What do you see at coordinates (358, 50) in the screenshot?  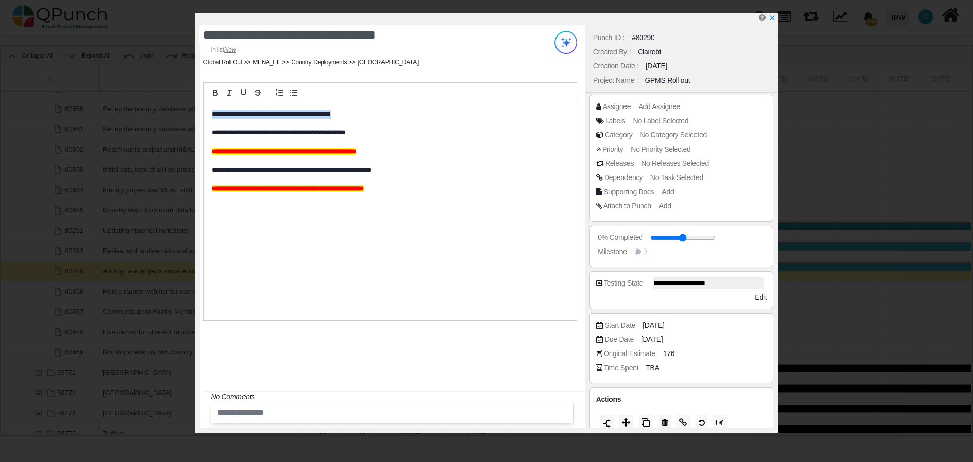 I see `footer: in list` at bounding box center [358, 50].